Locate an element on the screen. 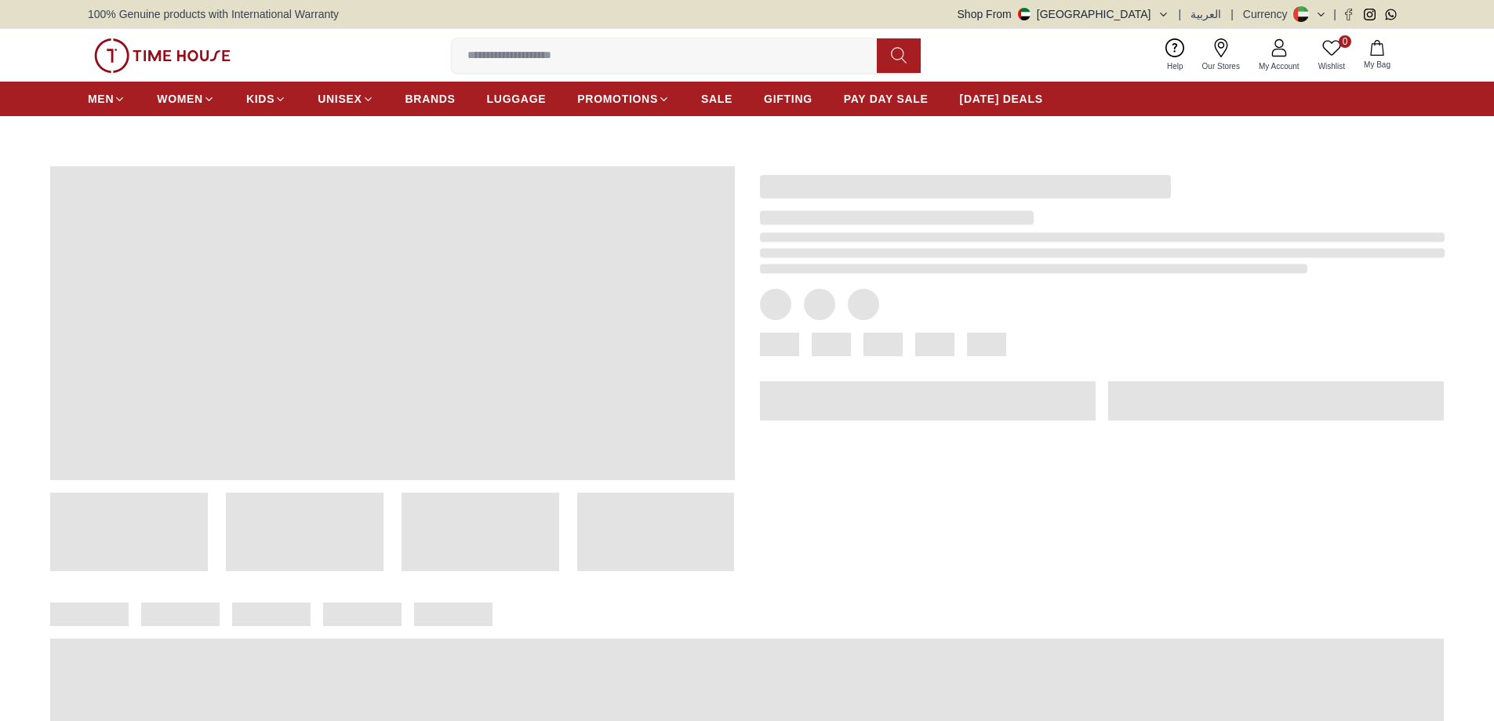 The image size is (1494, 721). div: Currency is located at coordinates (1268, 14).